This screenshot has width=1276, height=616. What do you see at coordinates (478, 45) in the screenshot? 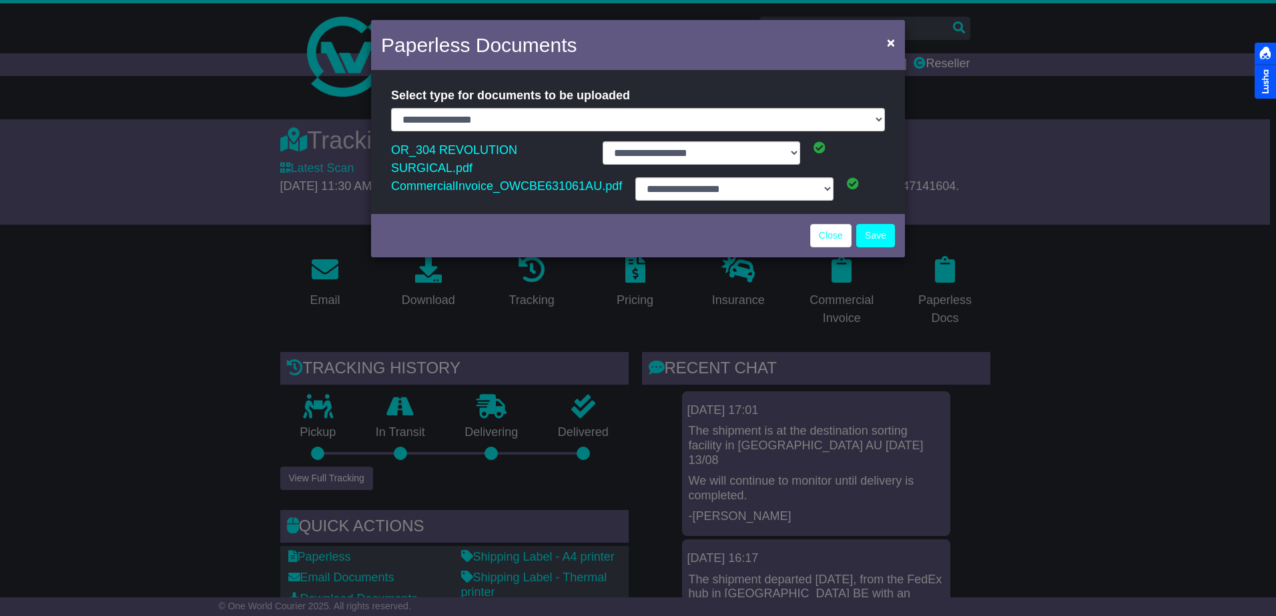
I see `h4: Paperless Documents` at bounding box center [478, 45].